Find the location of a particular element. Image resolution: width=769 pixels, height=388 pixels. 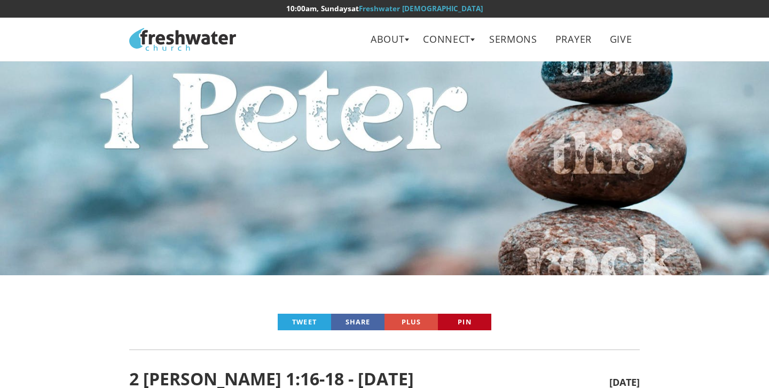

a: Connect is located at coordinates (447, 39).